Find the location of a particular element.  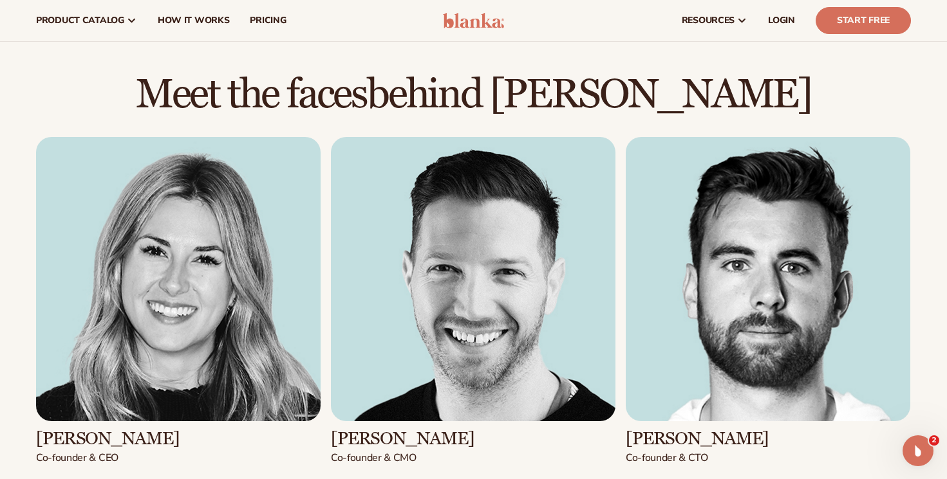

p: Co-founder & CMO is located at coordinates (473, 458).